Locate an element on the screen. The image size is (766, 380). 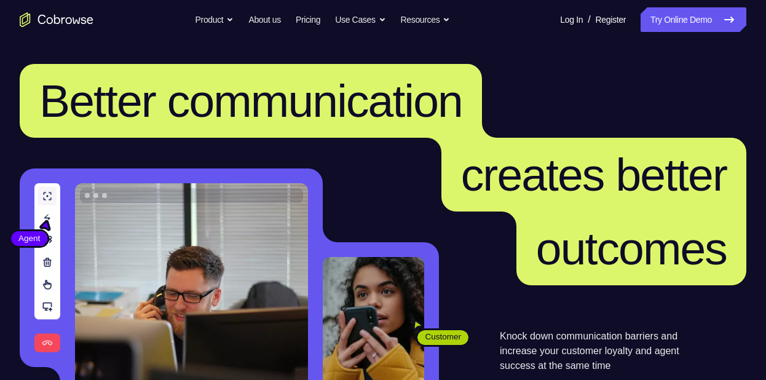
button: Product is located at coordinates (215, 20).